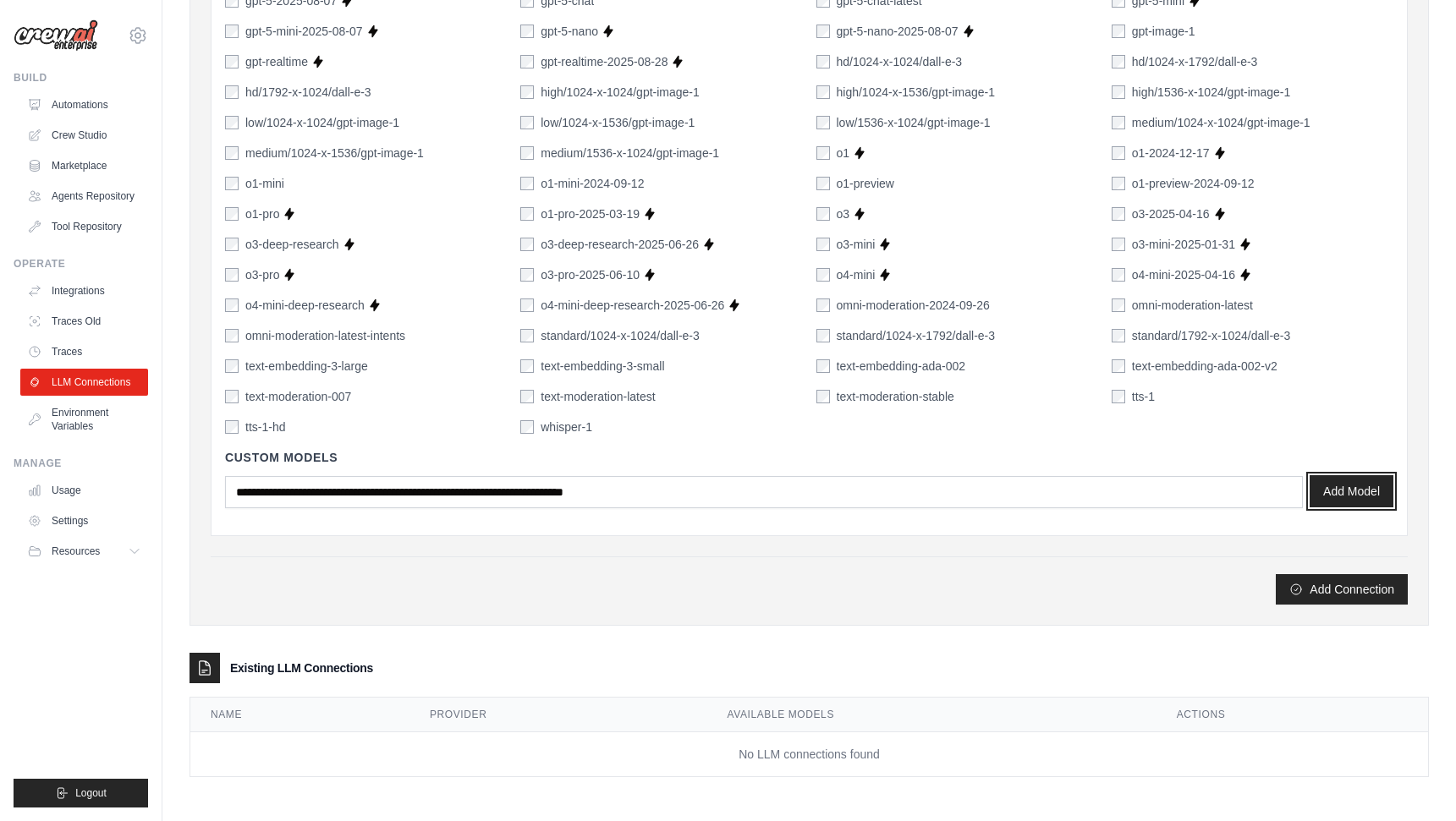 The width and height of the screenshot is (1456, 821). What do you see at coordinates (1119, 92) in the screenshot?
I see `input: high/1536-x-1024/gpt-image-1` at bounding box center [1119, 92].